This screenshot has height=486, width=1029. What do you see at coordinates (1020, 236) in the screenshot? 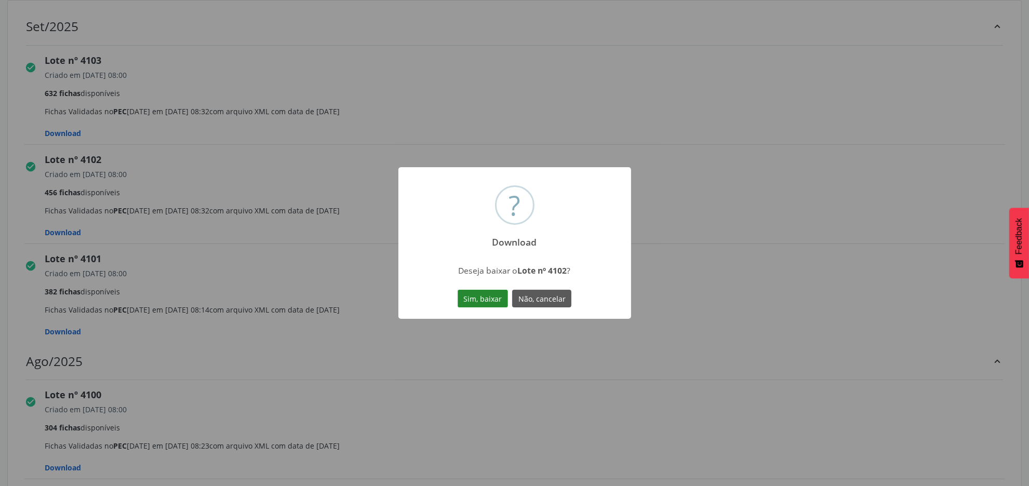
I see `span: Feedback` at bounding box center [1020, 236].